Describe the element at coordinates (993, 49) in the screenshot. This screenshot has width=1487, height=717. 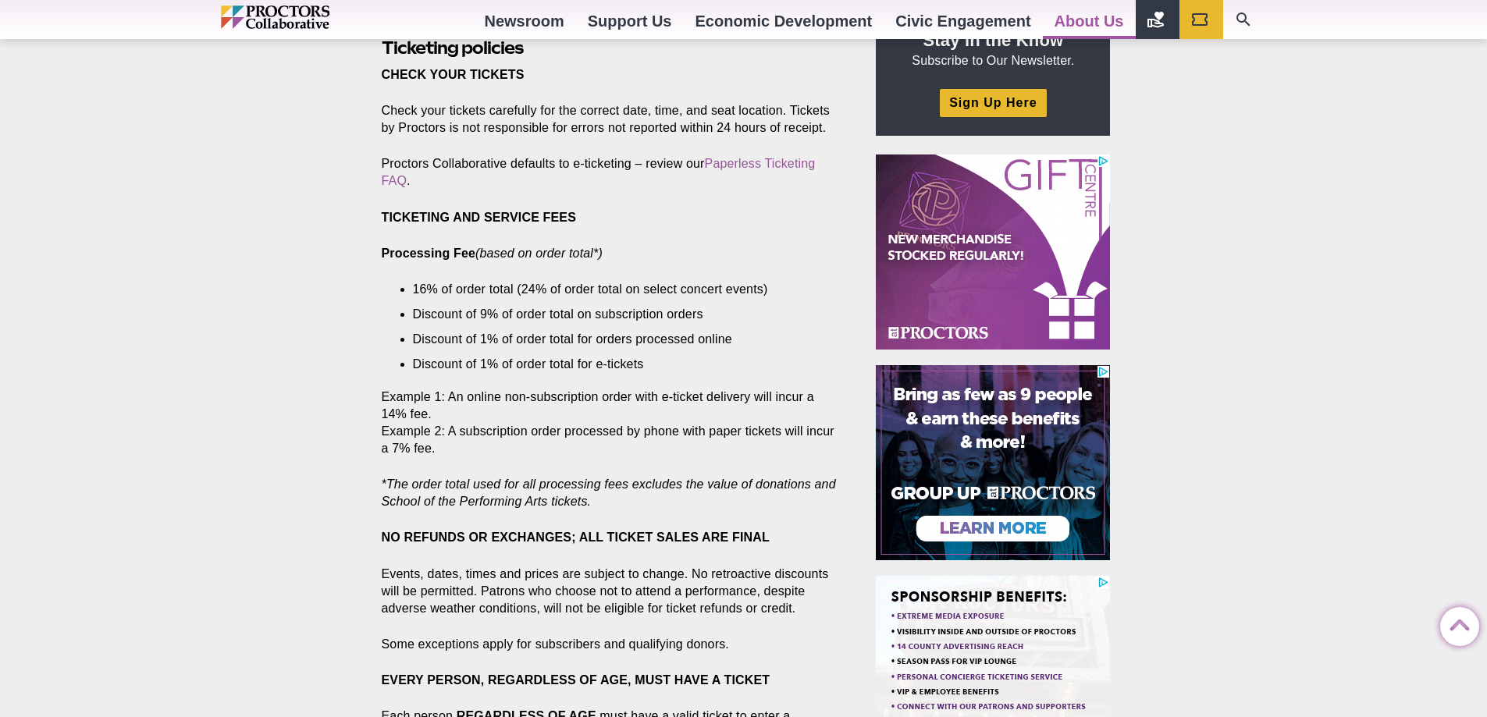
I see `p: Subscribe to Our Newsletter.` at that location.